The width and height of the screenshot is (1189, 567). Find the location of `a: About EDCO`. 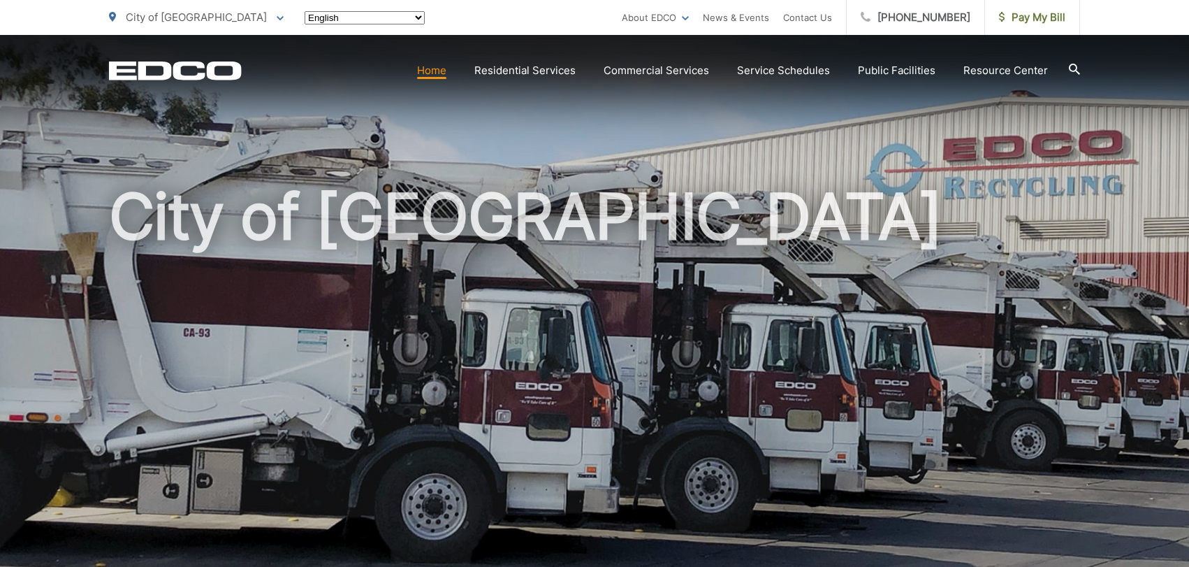

a: About EDCO is located at coordinates (655, 17).